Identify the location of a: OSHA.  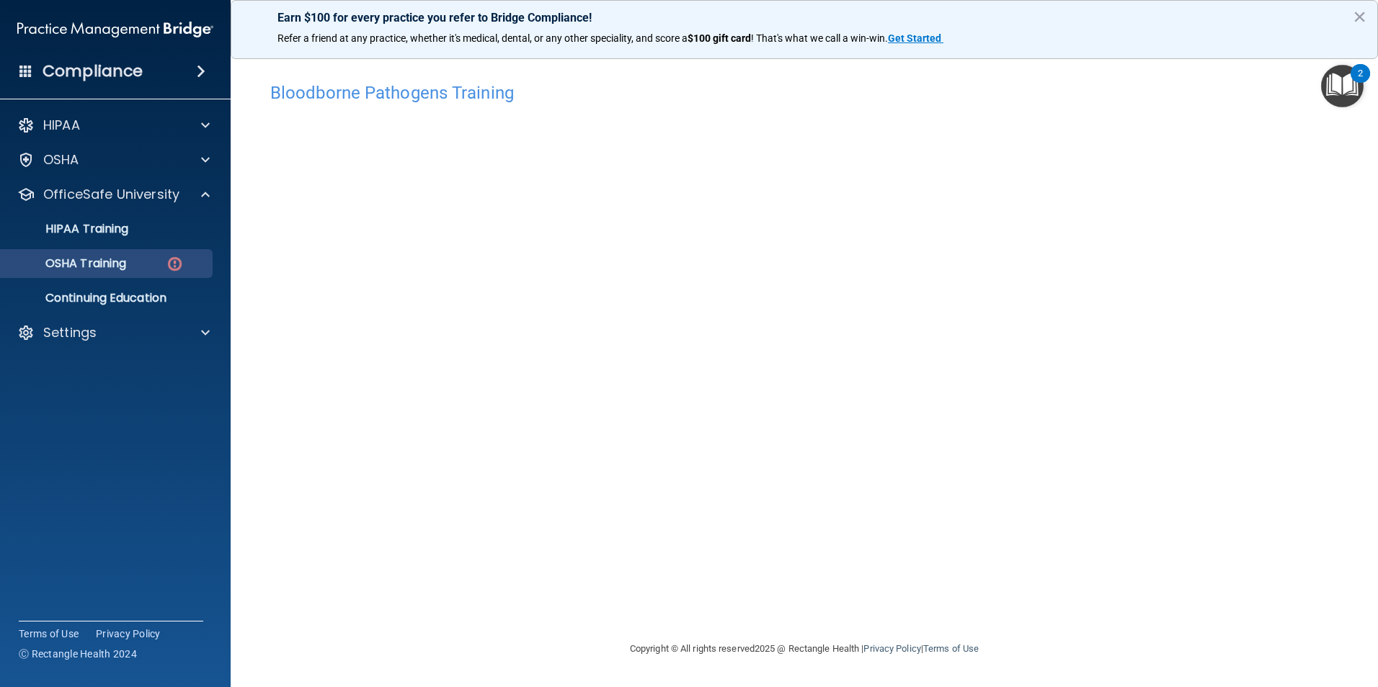
(113, 160).